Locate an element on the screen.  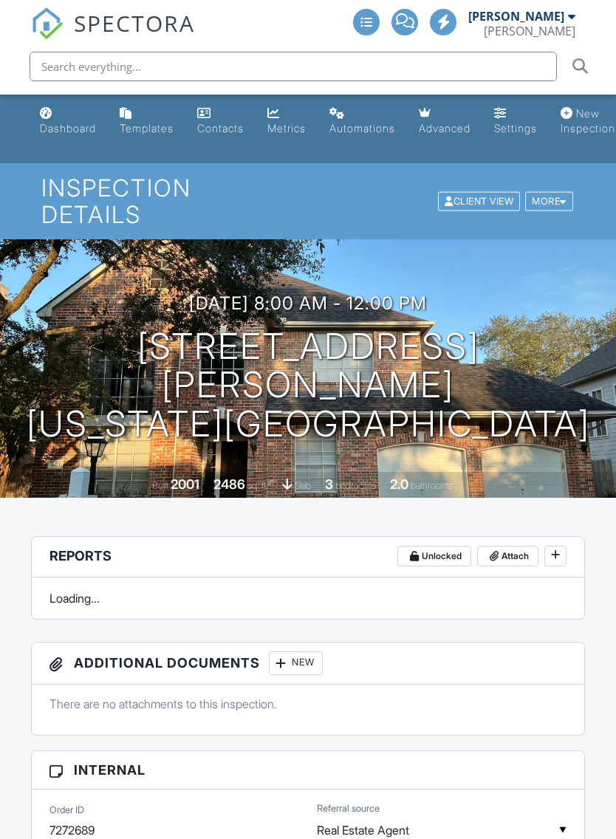
div: 3 is located at coordinates (329, 484).